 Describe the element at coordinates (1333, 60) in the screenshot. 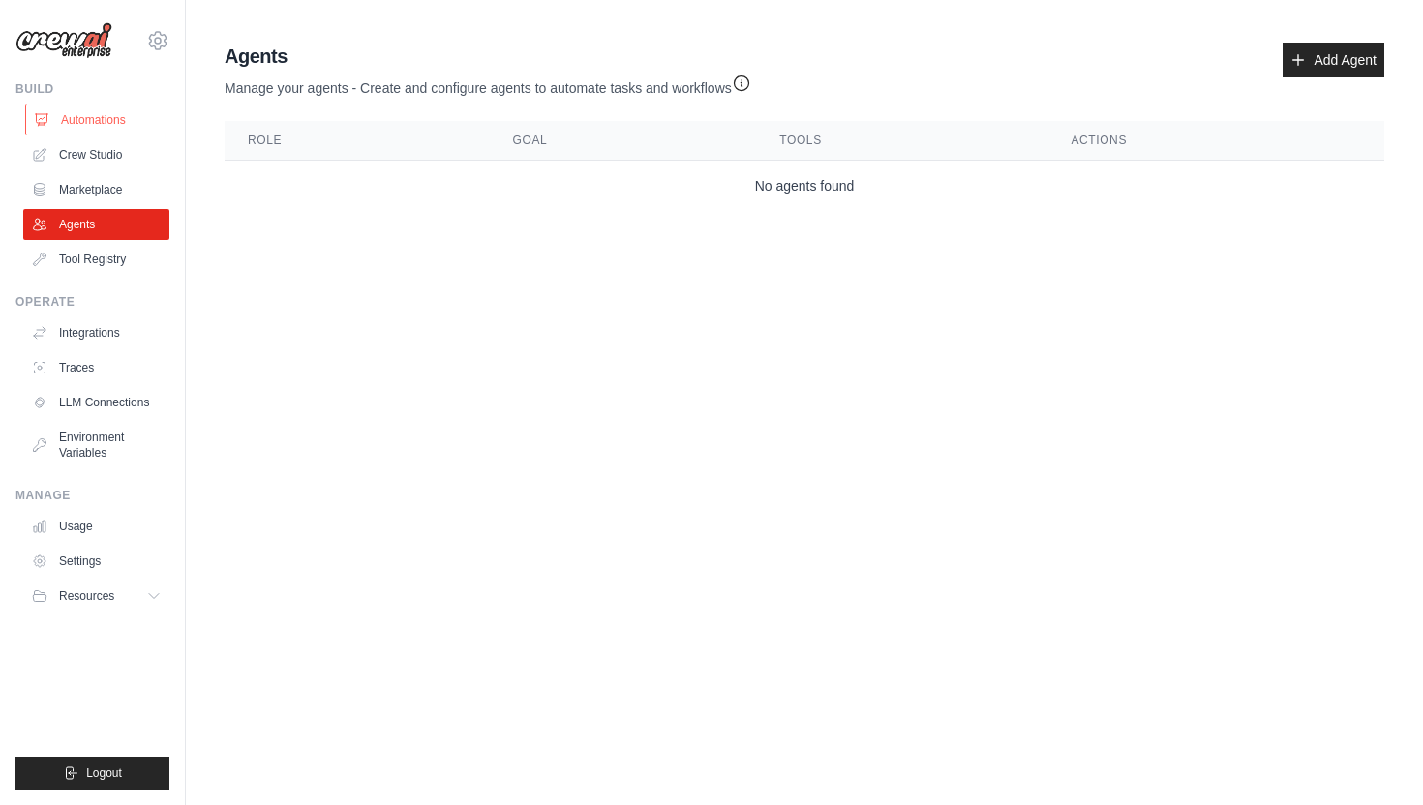

I see `a: Add Agent` at that location.